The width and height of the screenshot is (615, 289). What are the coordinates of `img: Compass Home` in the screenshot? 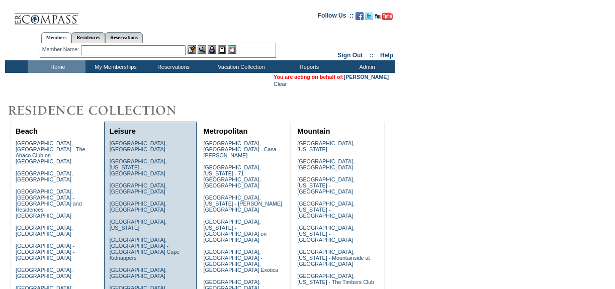 It's located at (46, 15).